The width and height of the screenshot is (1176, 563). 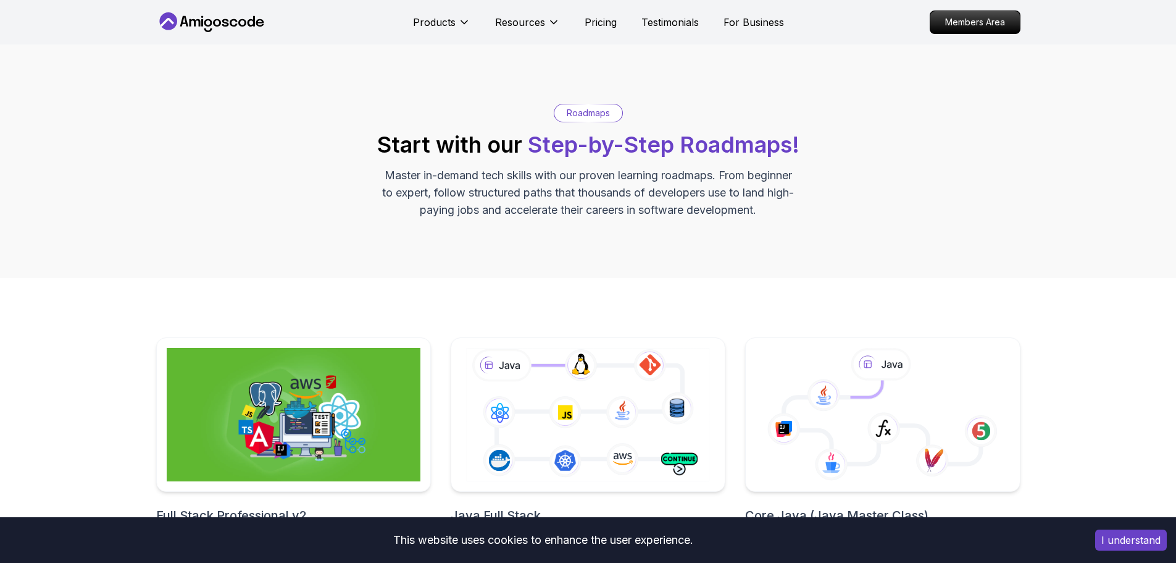 I want to click on p: For Business, so click(x=754, y=22).